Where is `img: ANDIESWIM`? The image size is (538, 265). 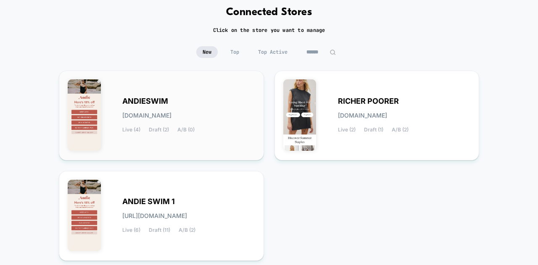 img: ANDIESWIM is located at coordinates (84, 115).